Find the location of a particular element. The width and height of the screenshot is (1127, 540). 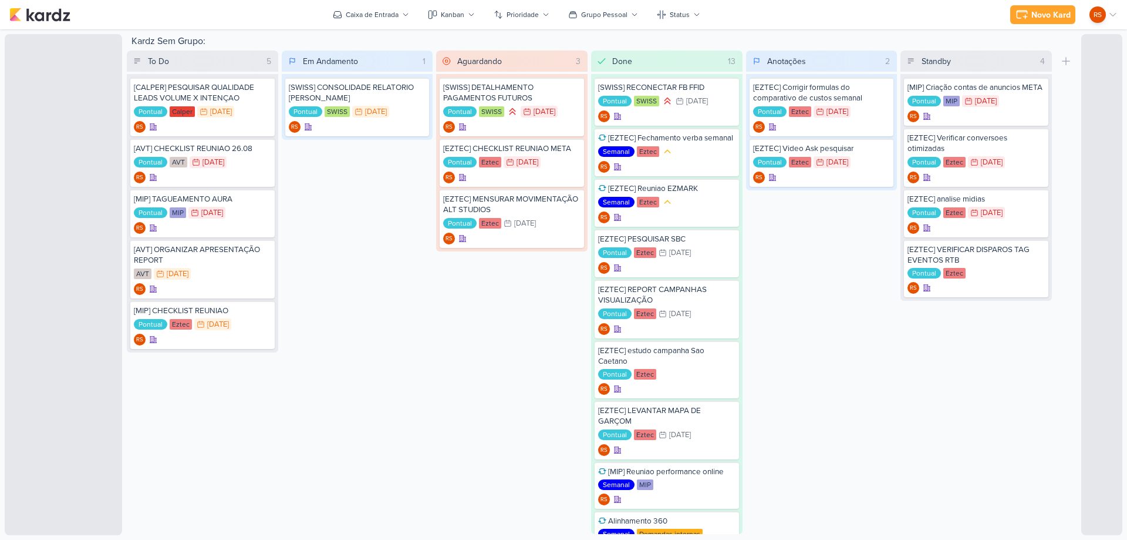

div: SWISS is located at coordinates (491, 112).